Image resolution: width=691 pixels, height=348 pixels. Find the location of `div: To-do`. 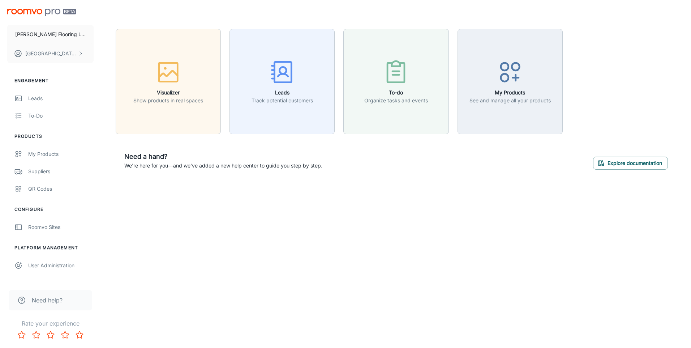

div: To-do is located at coordinates (61, 116).